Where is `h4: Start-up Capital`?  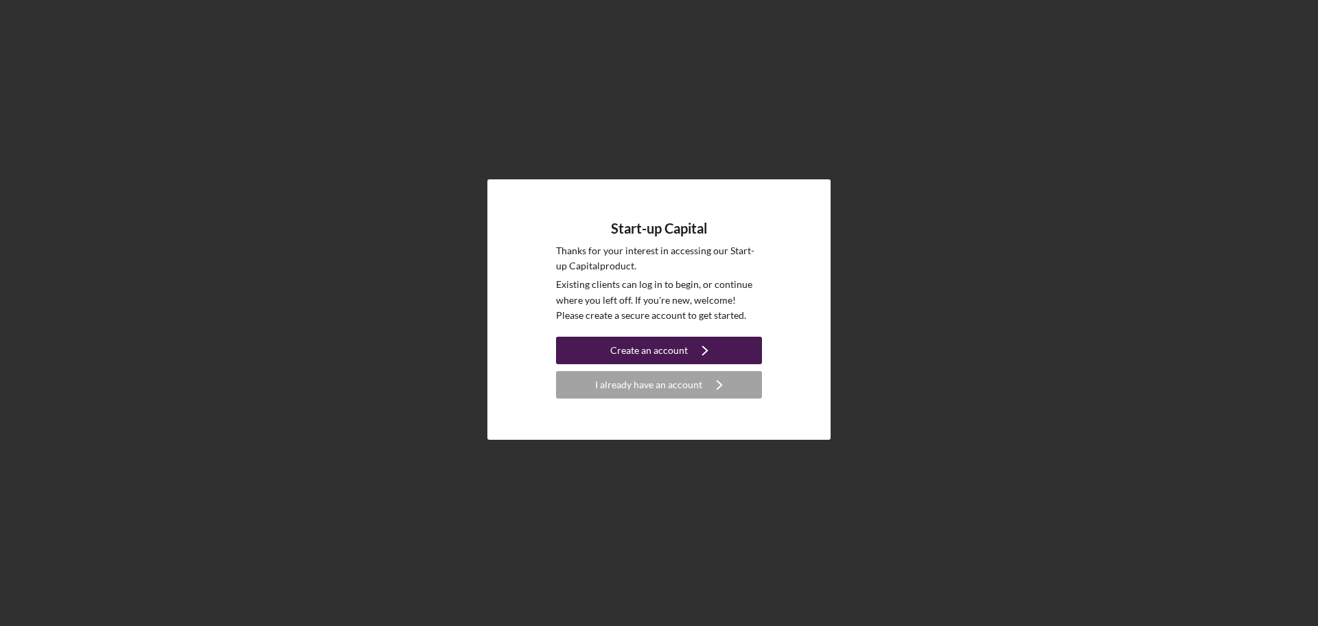 h4: Start-up Capital is located at coordinates (659, 228).